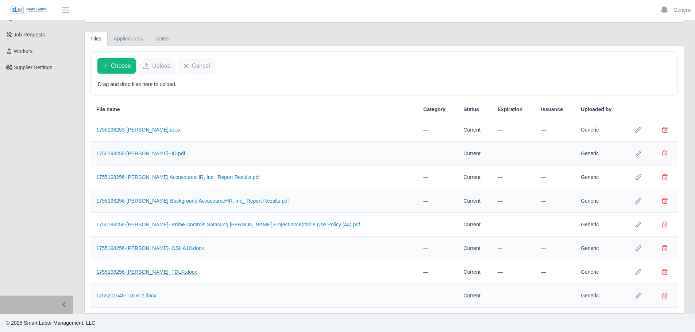  Describe the element at coordinates (116, 66) in the screenshot. I see `button: Choose` at that location.